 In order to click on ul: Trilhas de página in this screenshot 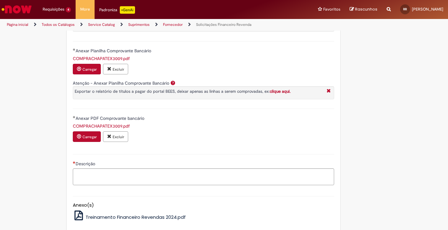, I will do `click(149, 25)`.